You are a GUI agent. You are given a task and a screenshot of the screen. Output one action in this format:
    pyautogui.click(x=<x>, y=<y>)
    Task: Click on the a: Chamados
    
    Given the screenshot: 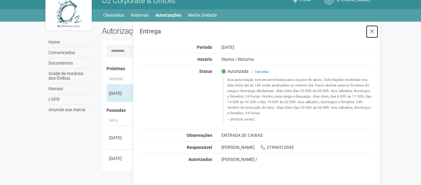 What is the action you would take?
    pyautogui.click(x=114, y=15)
    